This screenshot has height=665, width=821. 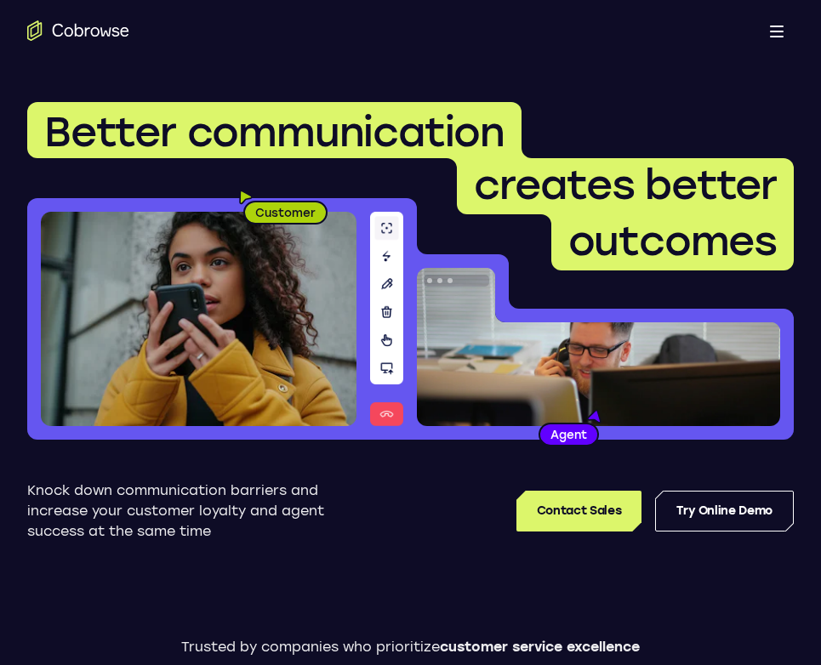 I want to click on span: creates better, so click(x=625, y=185).